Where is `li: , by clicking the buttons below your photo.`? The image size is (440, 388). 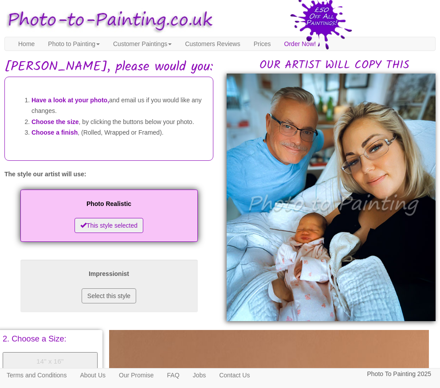
li: , by clicking the buttons below your photo. is located at coordinates (117, 122).